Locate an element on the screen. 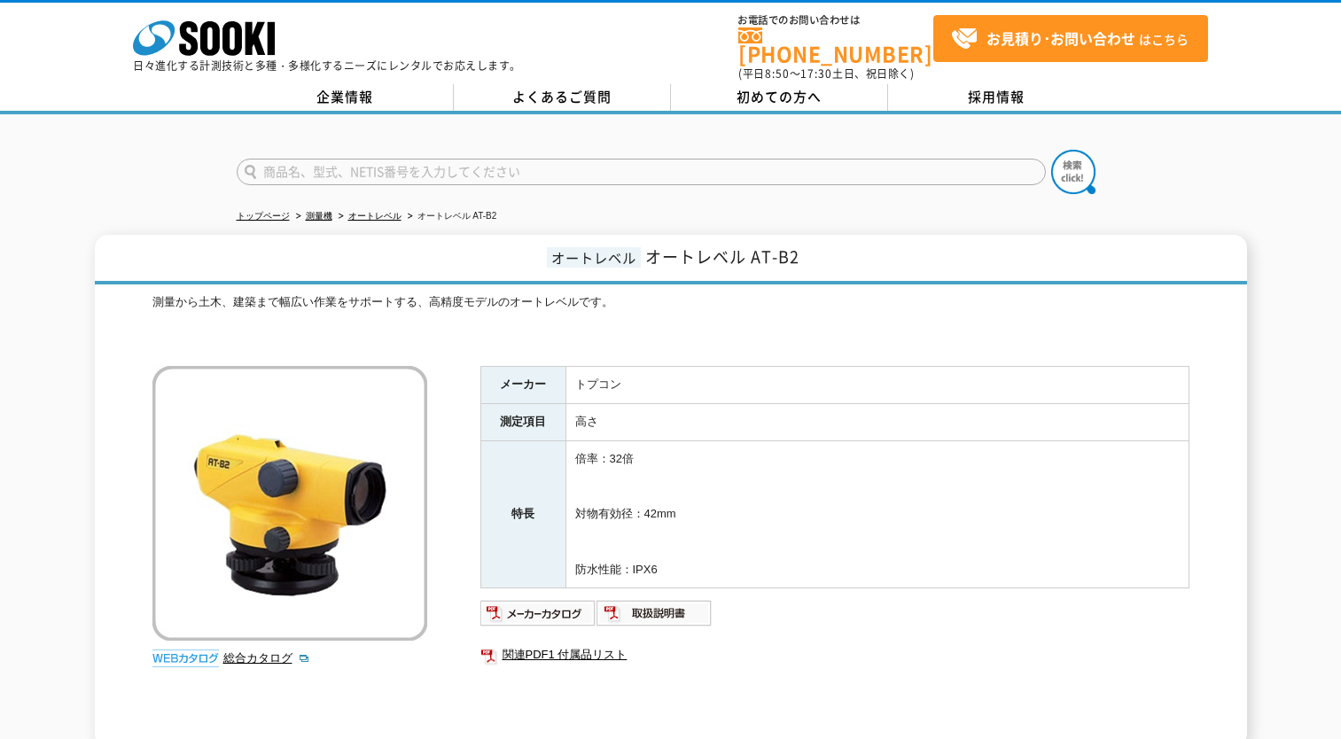 The image size is (1341, 739). a: 取扱説明書 is located at coordinates (654, 618).